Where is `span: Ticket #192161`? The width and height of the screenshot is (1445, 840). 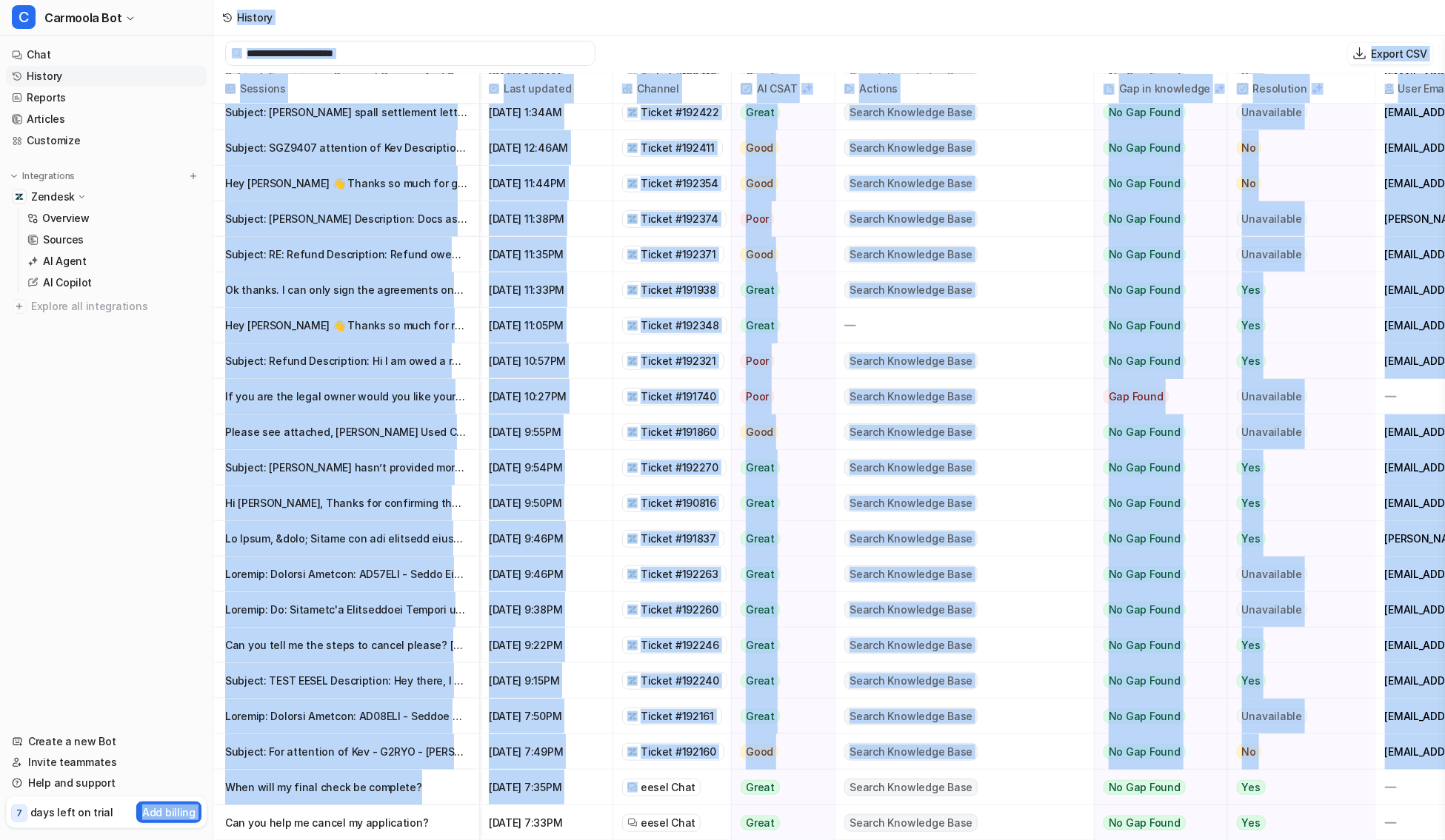 span: Ticket #192161 is located at coordinates (677, 716).